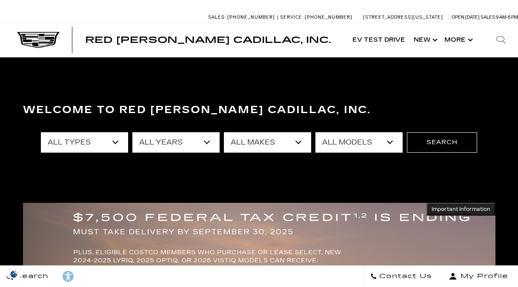 Image resolution: width=518 pixels, height=287 pixels. What do you see at coordinates (461, 209) in the screenshot?
I see `button: Important Information` at bounding box center [461, 209].